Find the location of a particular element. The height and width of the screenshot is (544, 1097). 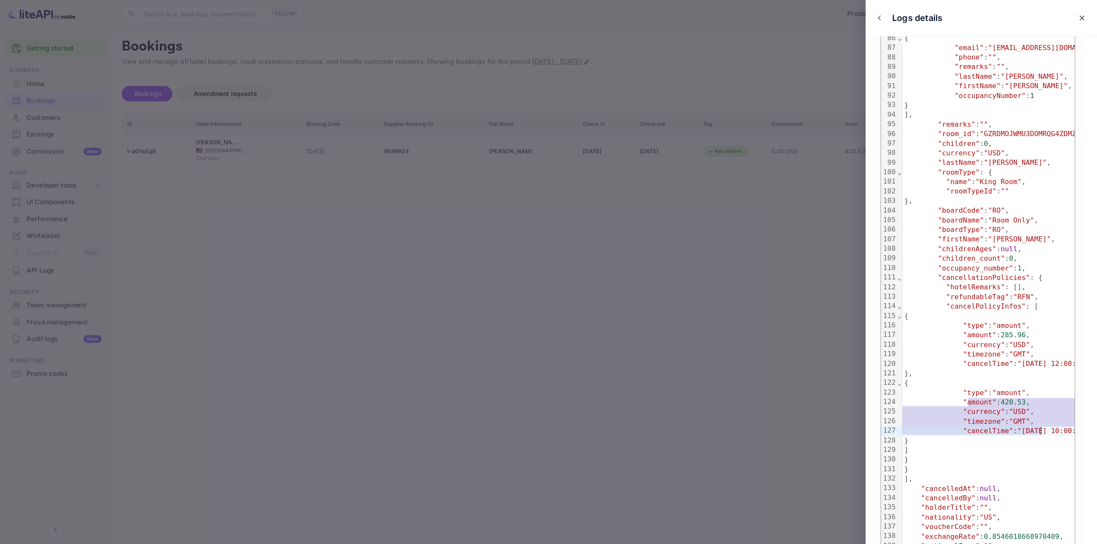

div: 94 is located at coordinates (888, 115).